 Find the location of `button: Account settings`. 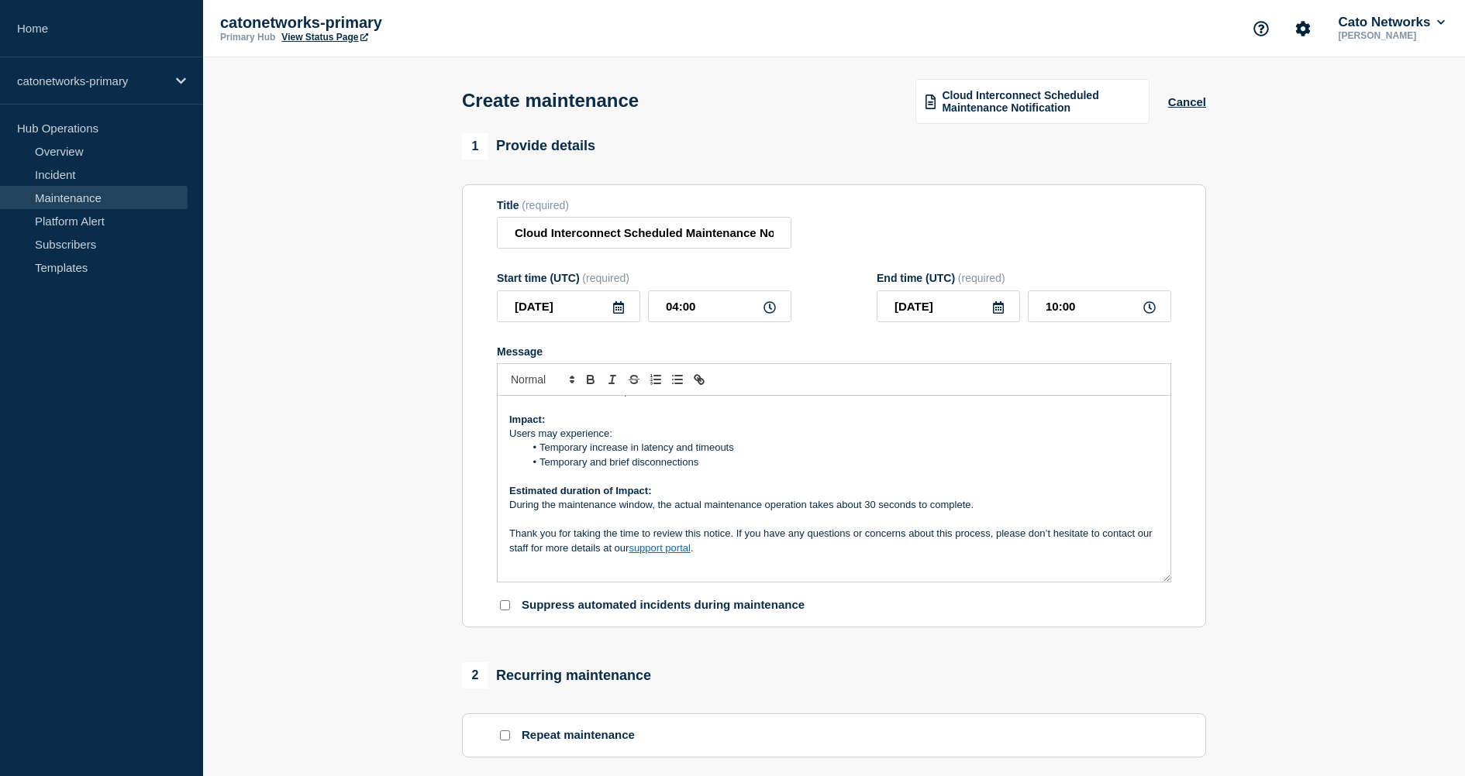

button: Account settings is located at coordinates (1303, 29).